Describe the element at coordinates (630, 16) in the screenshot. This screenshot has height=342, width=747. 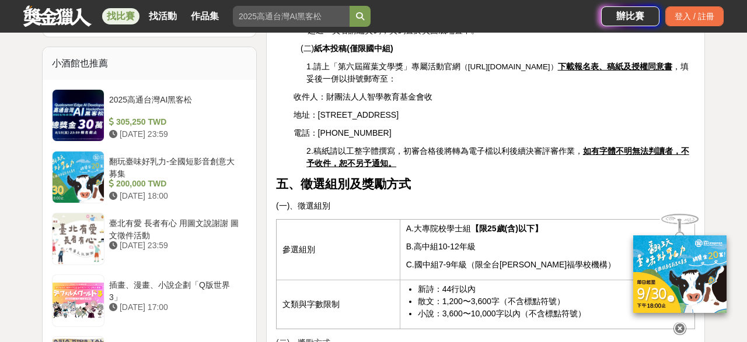
I see `a: 辦比賽` at that location.